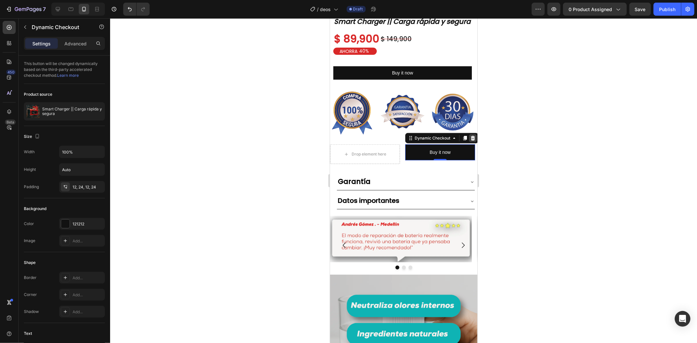 This screenshot has width=697, height=343. Describe the element at coordinates (31, 187) in the screenshot. I see `div: Padding` at that location.